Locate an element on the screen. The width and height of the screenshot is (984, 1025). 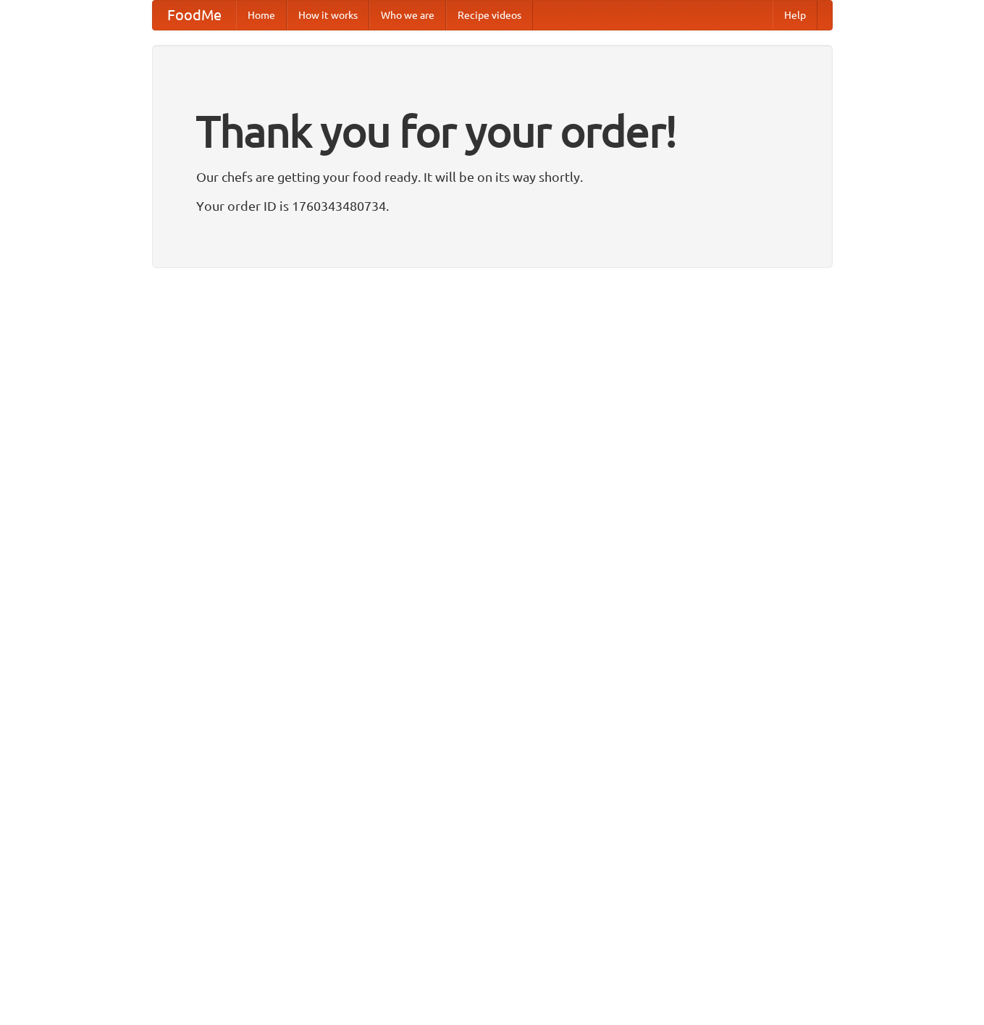
a: Help is located at coordinates (795, 15).